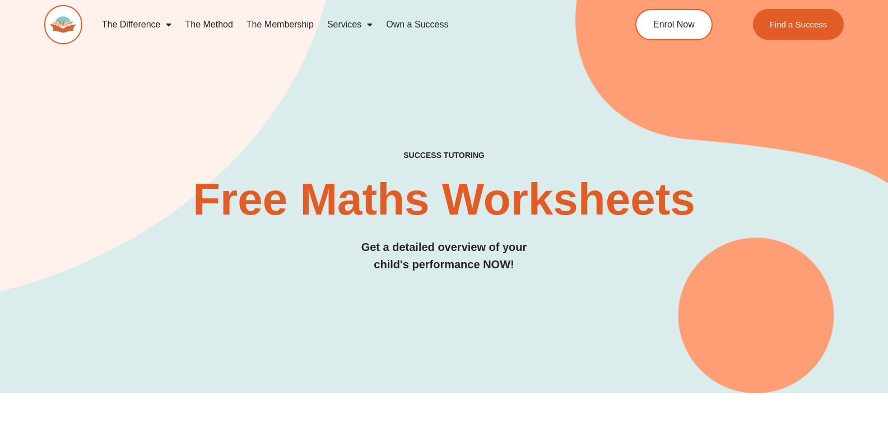  I want to click on a: The Membership, so click(280, 25).